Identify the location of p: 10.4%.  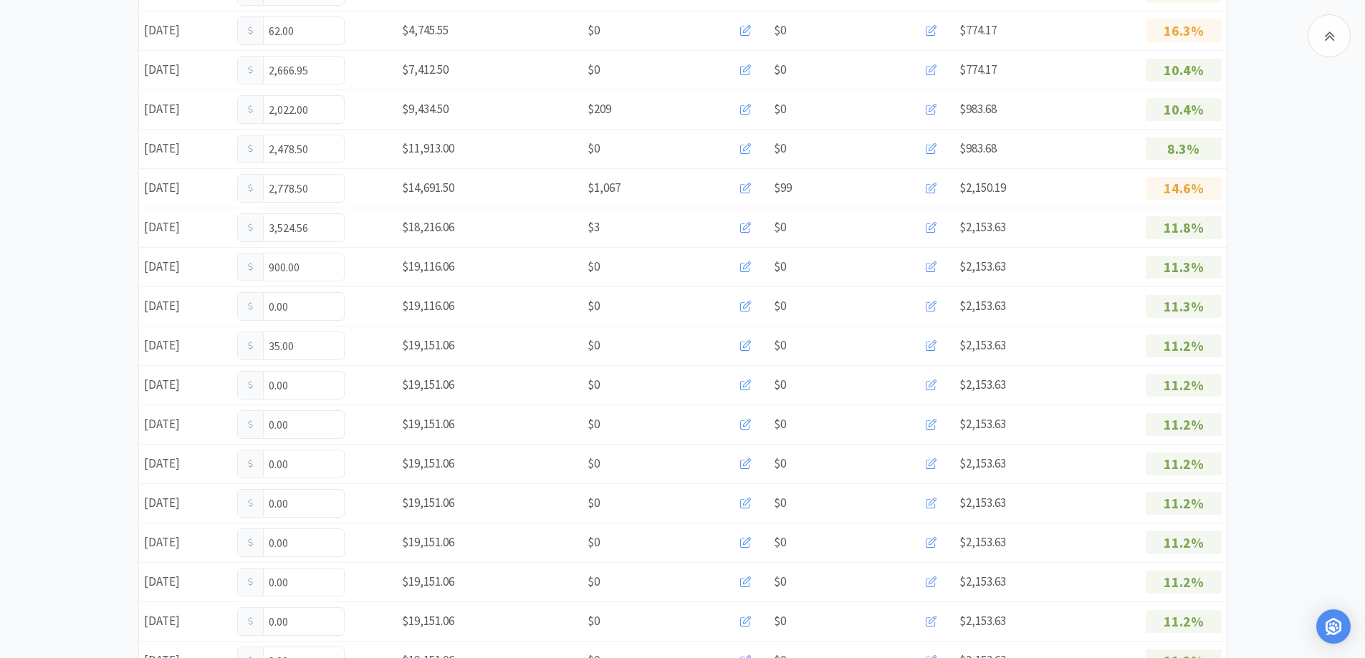
(1184, 70).